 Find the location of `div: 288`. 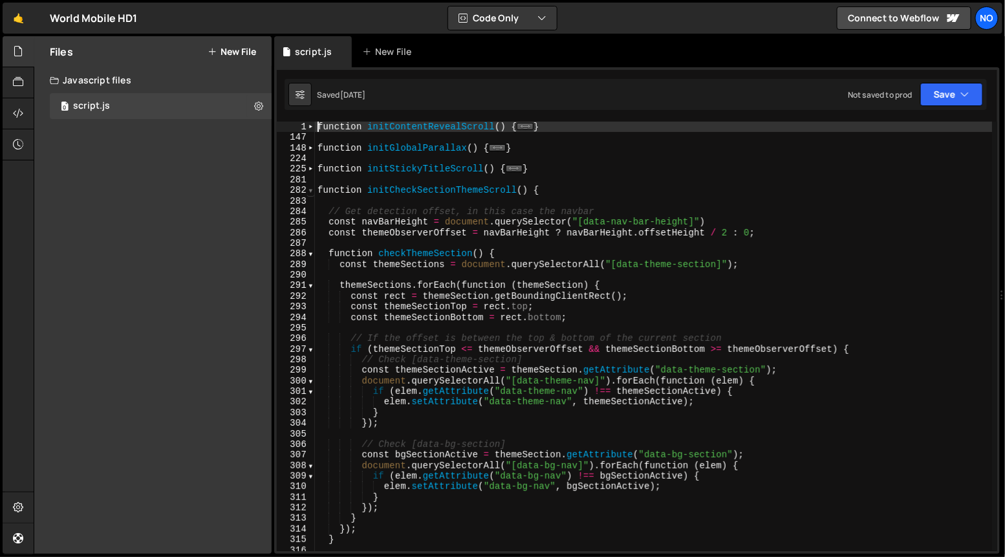

div: 288 is located at coordinates (295, 253).